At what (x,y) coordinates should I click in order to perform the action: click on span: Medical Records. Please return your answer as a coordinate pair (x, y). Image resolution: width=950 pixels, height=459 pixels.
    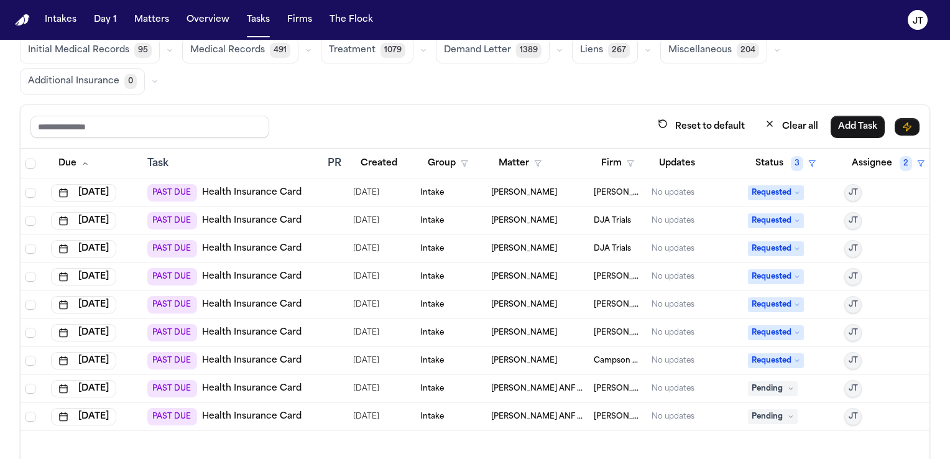
    Looking at the image, I should click on (227, 50).